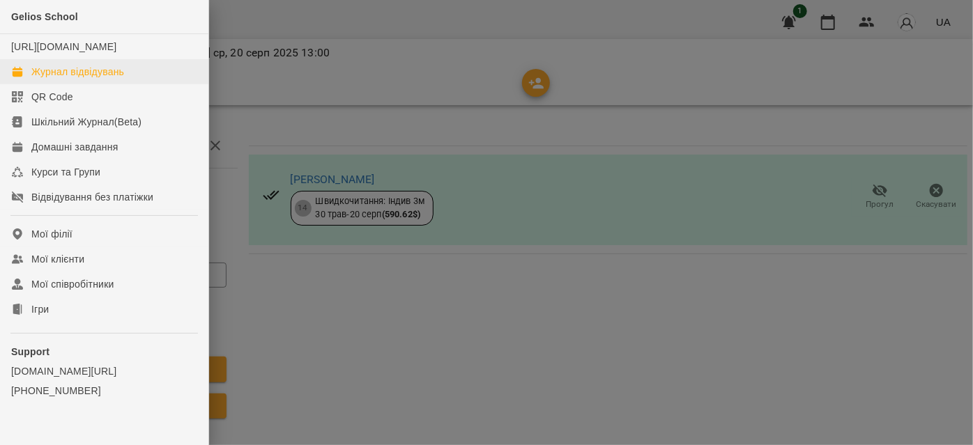  What do you see at coordinates (104, 352) in the screenshot?
I see `p: Support` at bounding box center [104, 352].